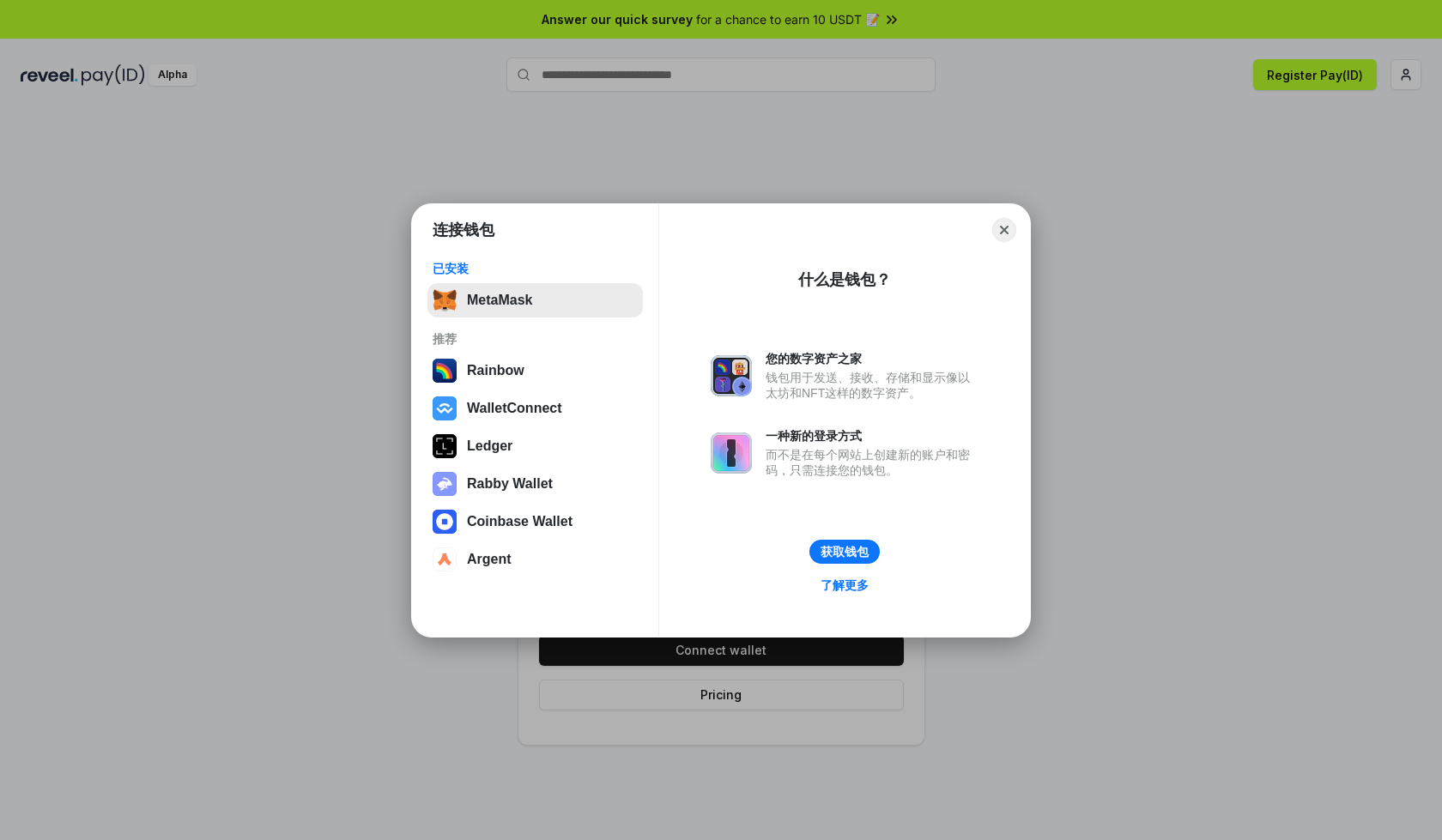 This screenshot has height=840, width=1442. I want to click on div: 了解更多, so click(844, 585).